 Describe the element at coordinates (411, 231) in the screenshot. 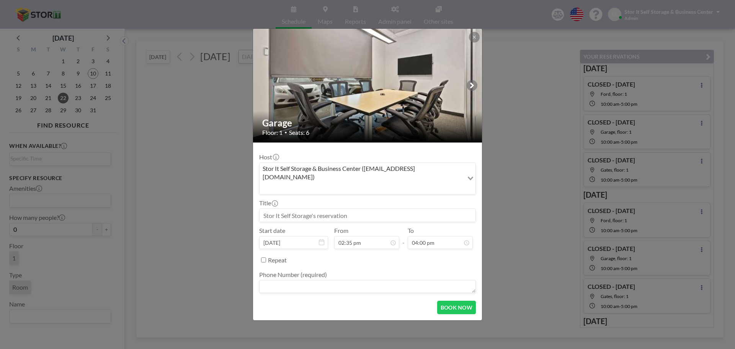

I see `label: To` at that location.